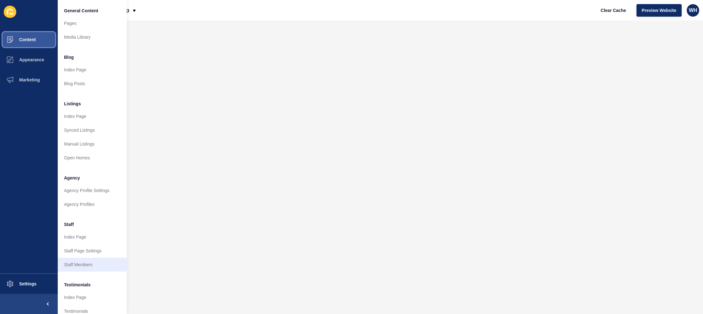 The image size is (703, 314). Describe the element at coordinates (92, 251) in the screenshot. I see `a: Staff Page Settings` at that location.